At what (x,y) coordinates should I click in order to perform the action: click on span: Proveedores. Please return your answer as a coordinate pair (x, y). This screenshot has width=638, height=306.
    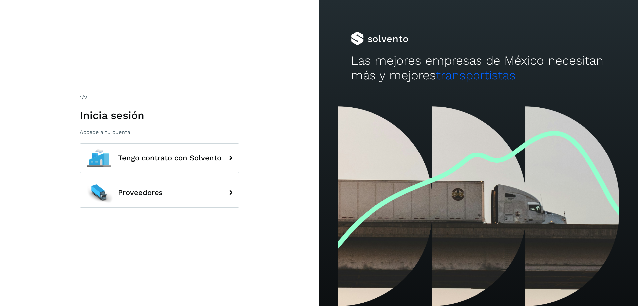
    Looking at the image, I should click on (140, 193).